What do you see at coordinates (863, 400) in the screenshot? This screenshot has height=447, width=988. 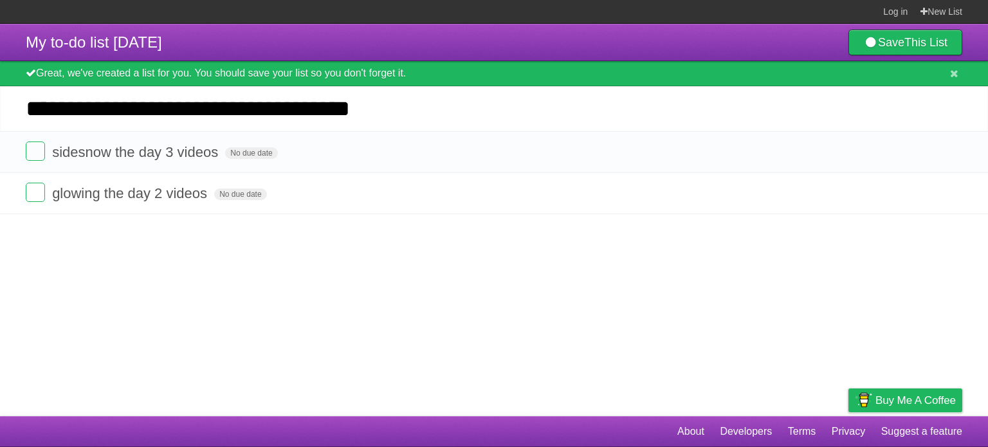 I see `img: Buy me a coffee` at bounding box center [863, 400].